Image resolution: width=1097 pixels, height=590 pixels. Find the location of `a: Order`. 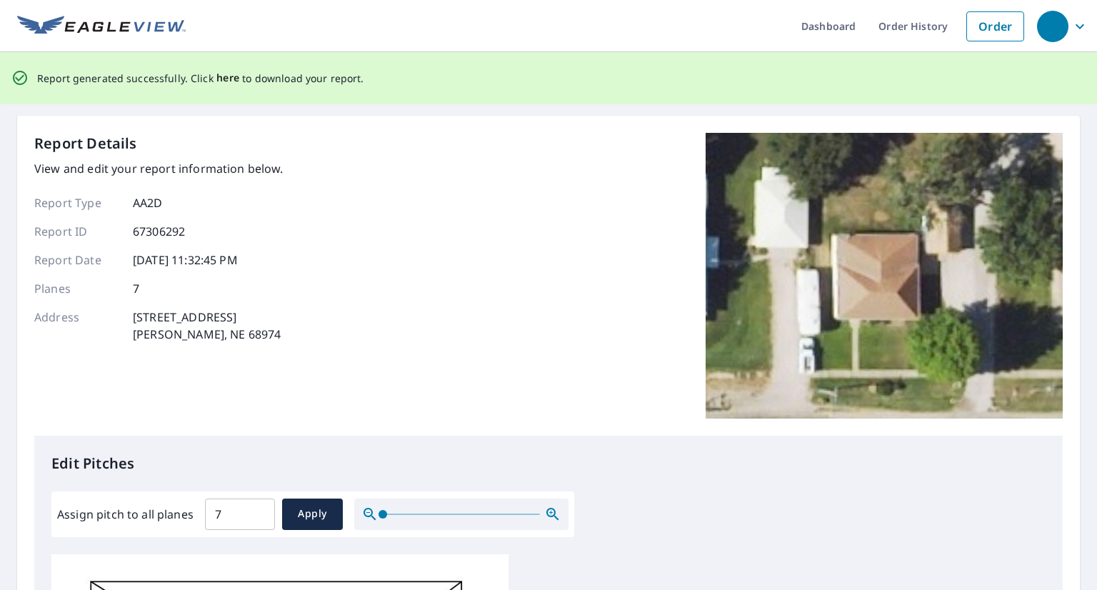

a: Order is located at coordinates (995, 26).